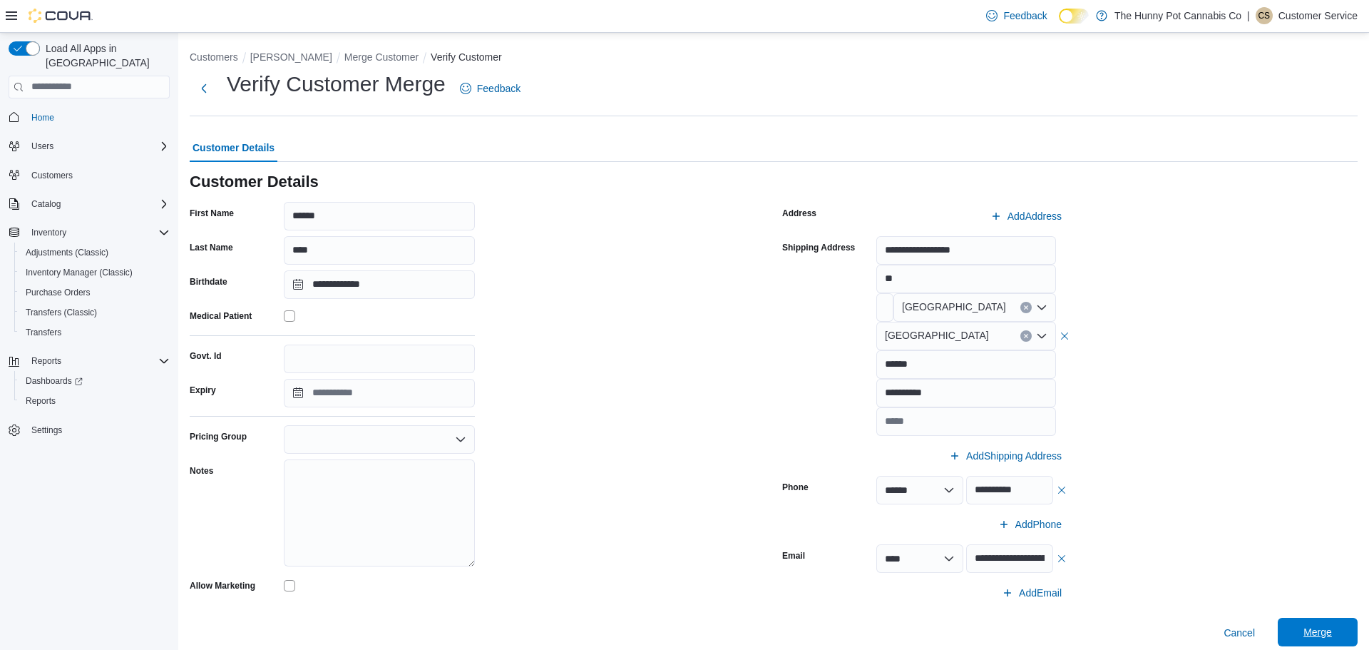 This screenshot has width=1369, height=650. Describe the element at coordinates (1240, 633) in the screenshot. I see `button: Cancel` at that location.